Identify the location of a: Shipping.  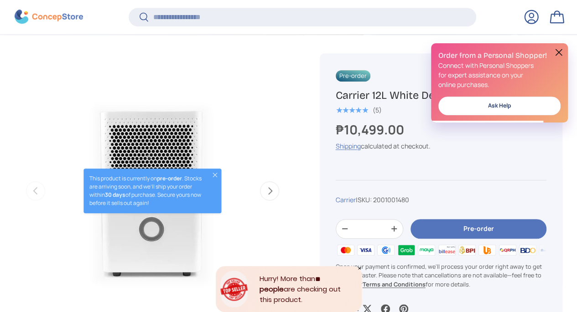
(348, 146).